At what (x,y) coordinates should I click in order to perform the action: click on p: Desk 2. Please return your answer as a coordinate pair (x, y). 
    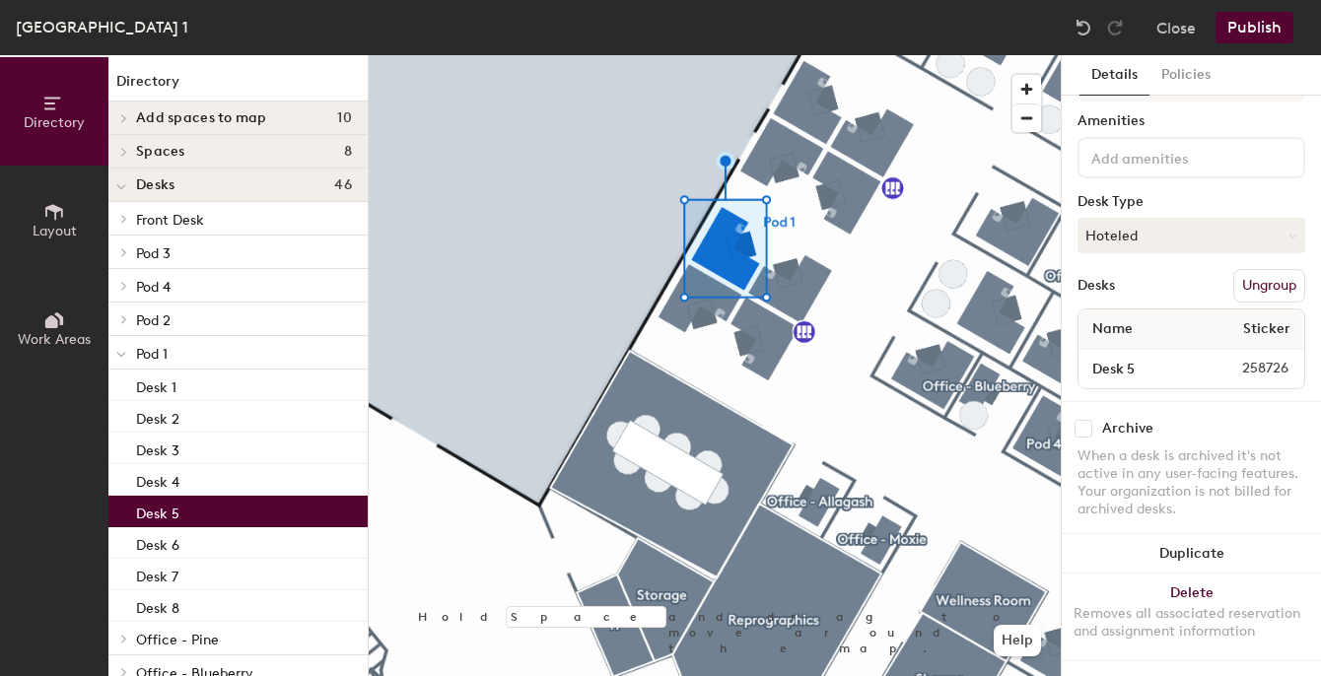
    Looking at the image, I should click on (158, 416).